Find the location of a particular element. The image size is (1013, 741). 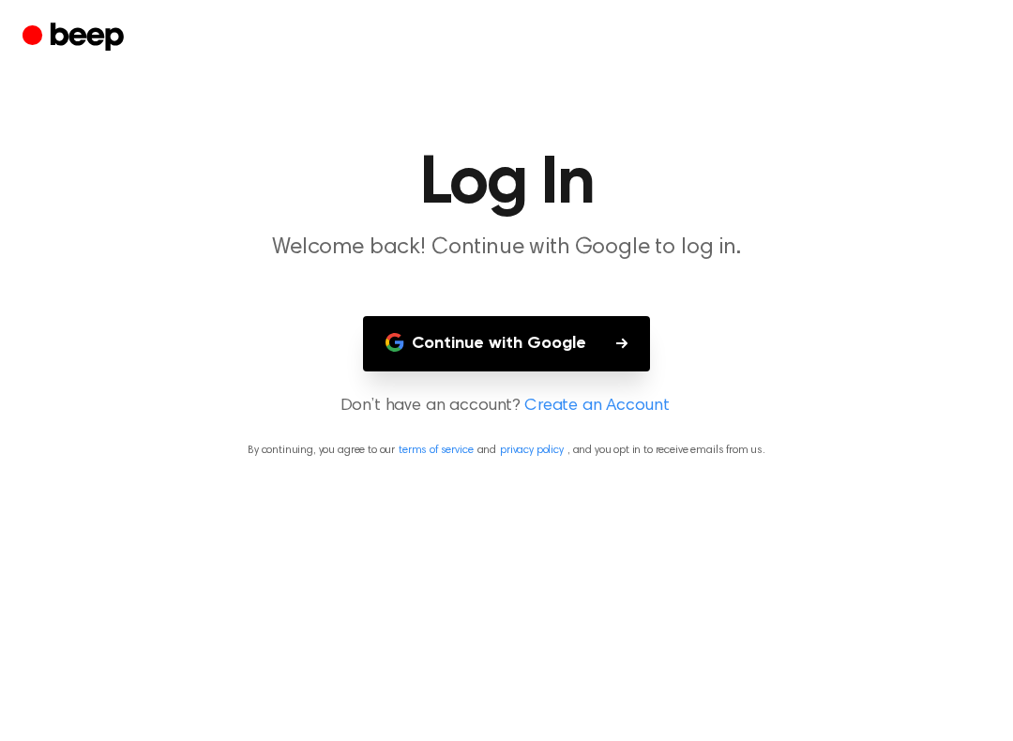

h1: Log In is located at coordinates (506, 184).